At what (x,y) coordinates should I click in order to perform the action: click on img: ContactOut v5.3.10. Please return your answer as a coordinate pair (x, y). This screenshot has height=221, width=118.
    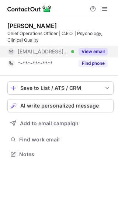
    Looking at the image, I should click on (29, 9).